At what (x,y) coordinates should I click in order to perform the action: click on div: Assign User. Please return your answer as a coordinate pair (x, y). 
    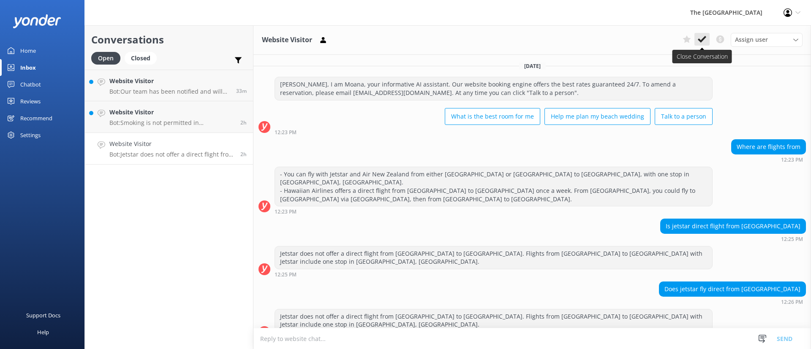
    Looking at the image, I should click on (767, 40).